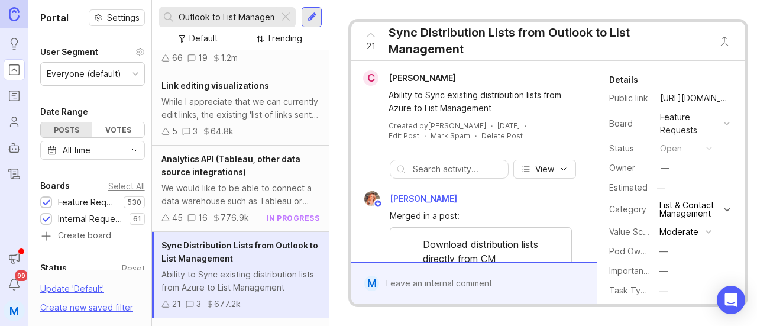 The height and width of the screenshot is (326, 757). I want to click on img: Canny Home, so click(14, 14).